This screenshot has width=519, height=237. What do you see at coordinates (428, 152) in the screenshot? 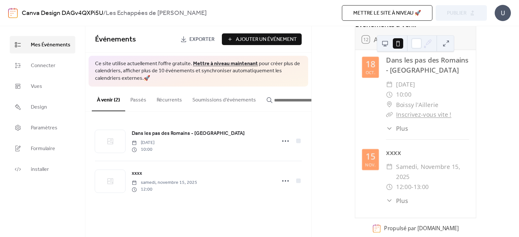
I see `div: xxxx` at bounding box center [428, 152].